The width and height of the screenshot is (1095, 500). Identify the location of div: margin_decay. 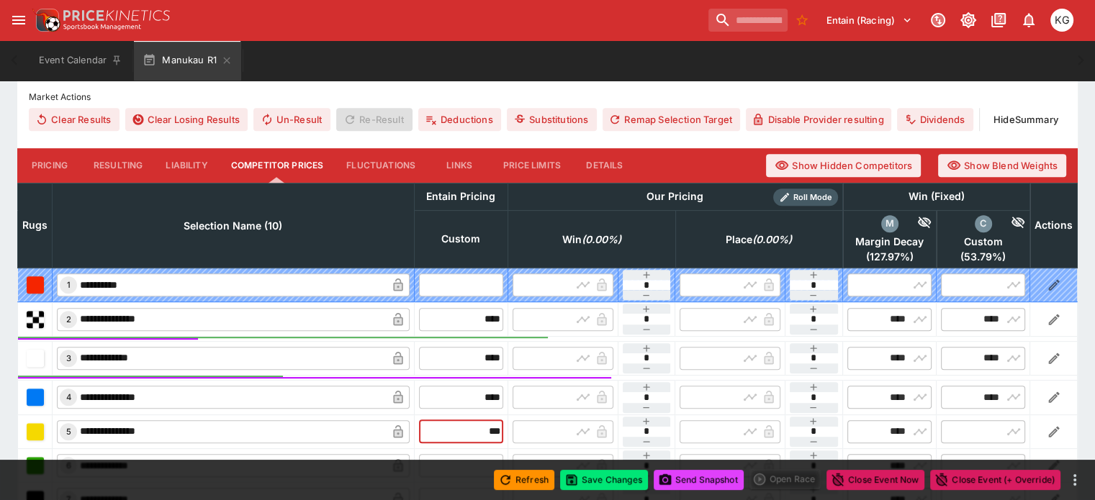
(890, 224).